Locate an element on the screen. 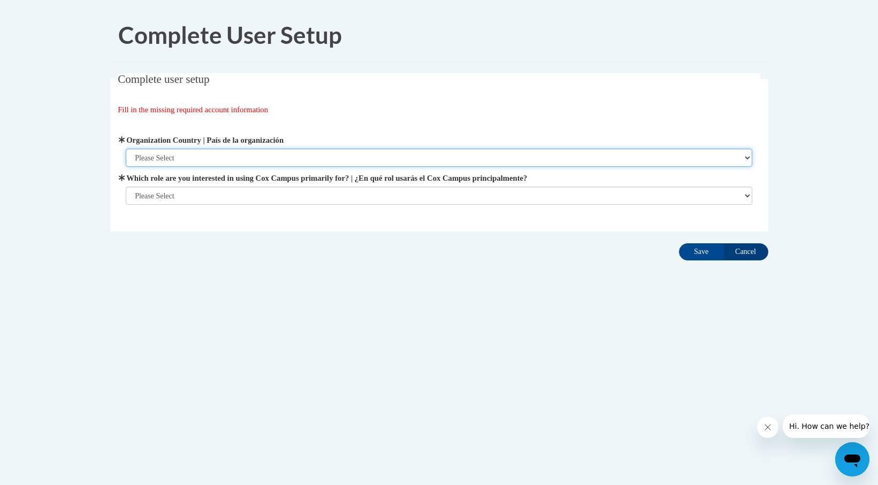  label: Organization Country | País de la organización is located at coordinates (439, 140).